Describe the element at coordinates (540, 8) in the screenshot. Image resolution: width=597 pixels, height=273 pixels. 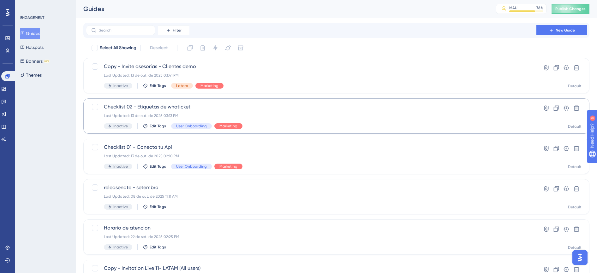
I see `div: 76 %` at that location.